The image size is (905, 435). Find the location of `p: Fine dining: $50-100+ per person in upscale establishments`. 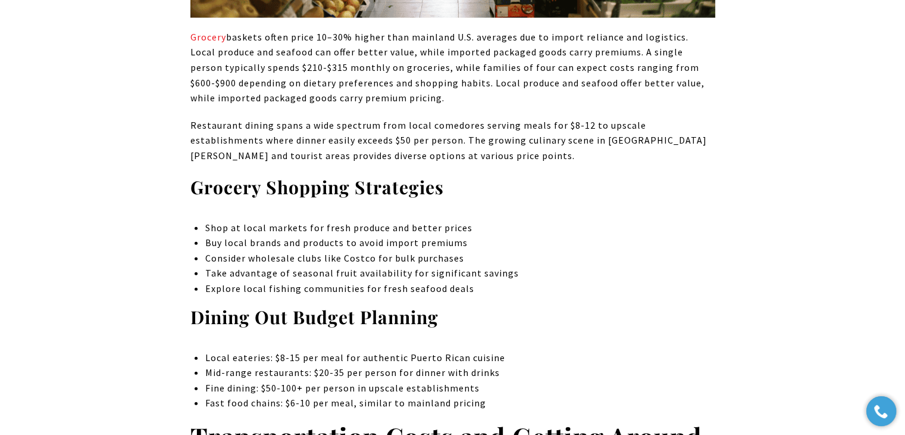

p: Fine dining: $50-100+ per person in upscale establishments is located at coordinates (460, 388).